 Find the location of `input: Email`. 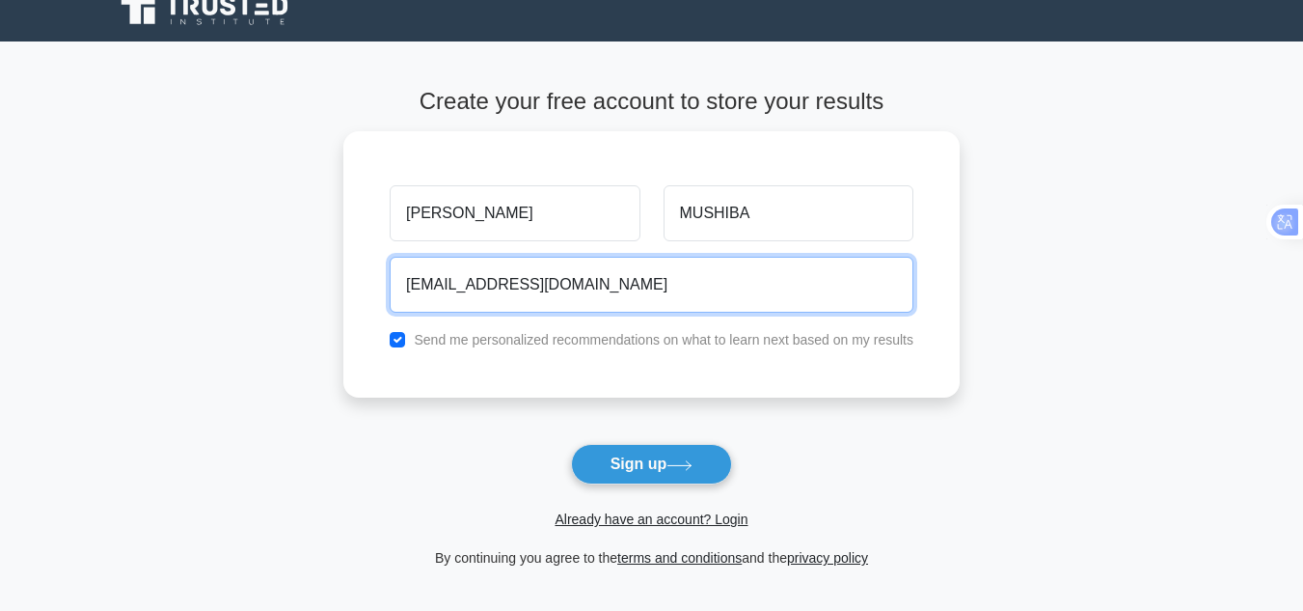

input: Email is located at coordinates (651, 285).